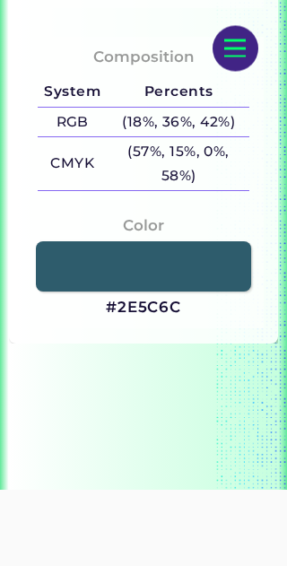  Describe the element at coordinates (73, 164) in the screenshot. I see `h5: CMYK` at that location.